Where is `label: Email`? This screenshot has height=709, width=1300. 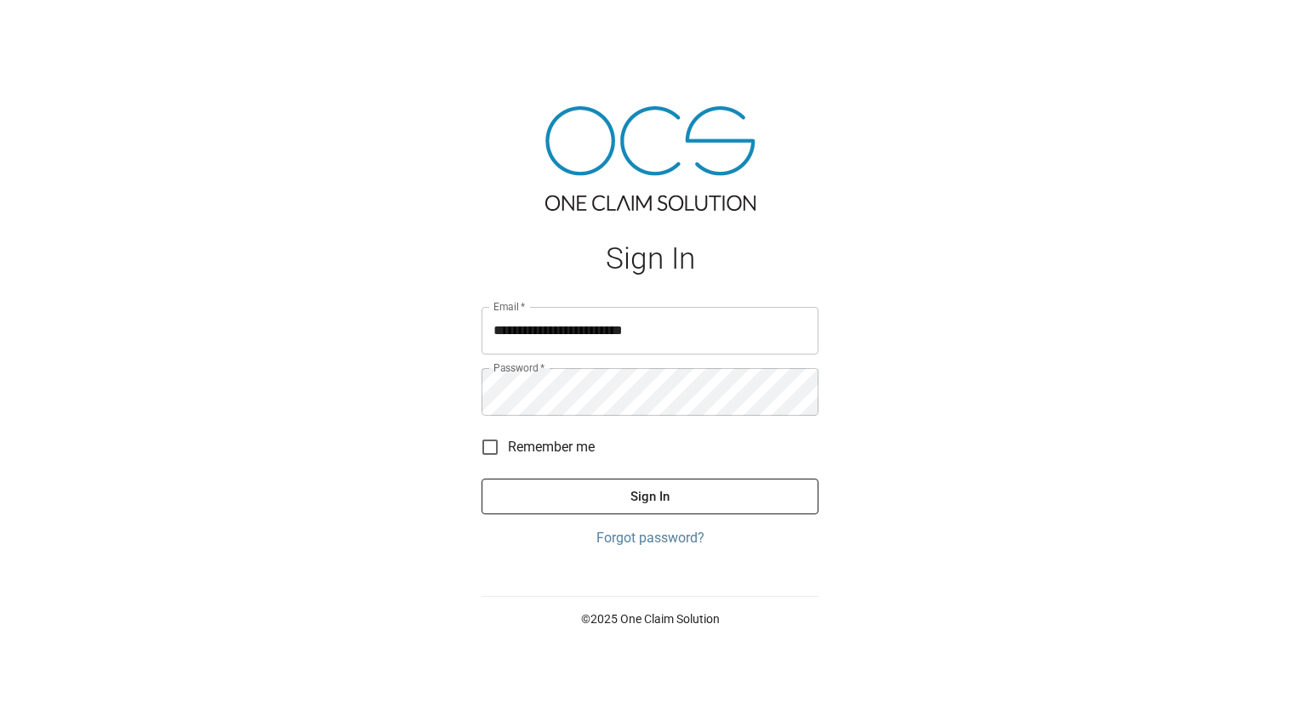
label: Email is located at coordinates (510, 306).